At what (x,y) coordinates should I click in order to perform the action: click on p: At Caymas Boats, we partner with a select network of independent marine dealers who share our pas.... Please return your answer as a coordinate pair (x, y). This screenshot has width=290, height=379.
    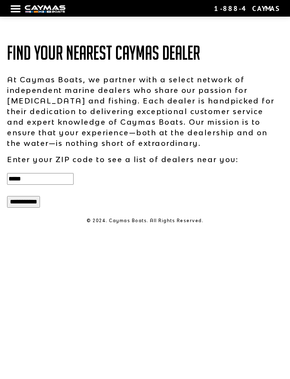
    Looking at the image, I should click on (145, 111).